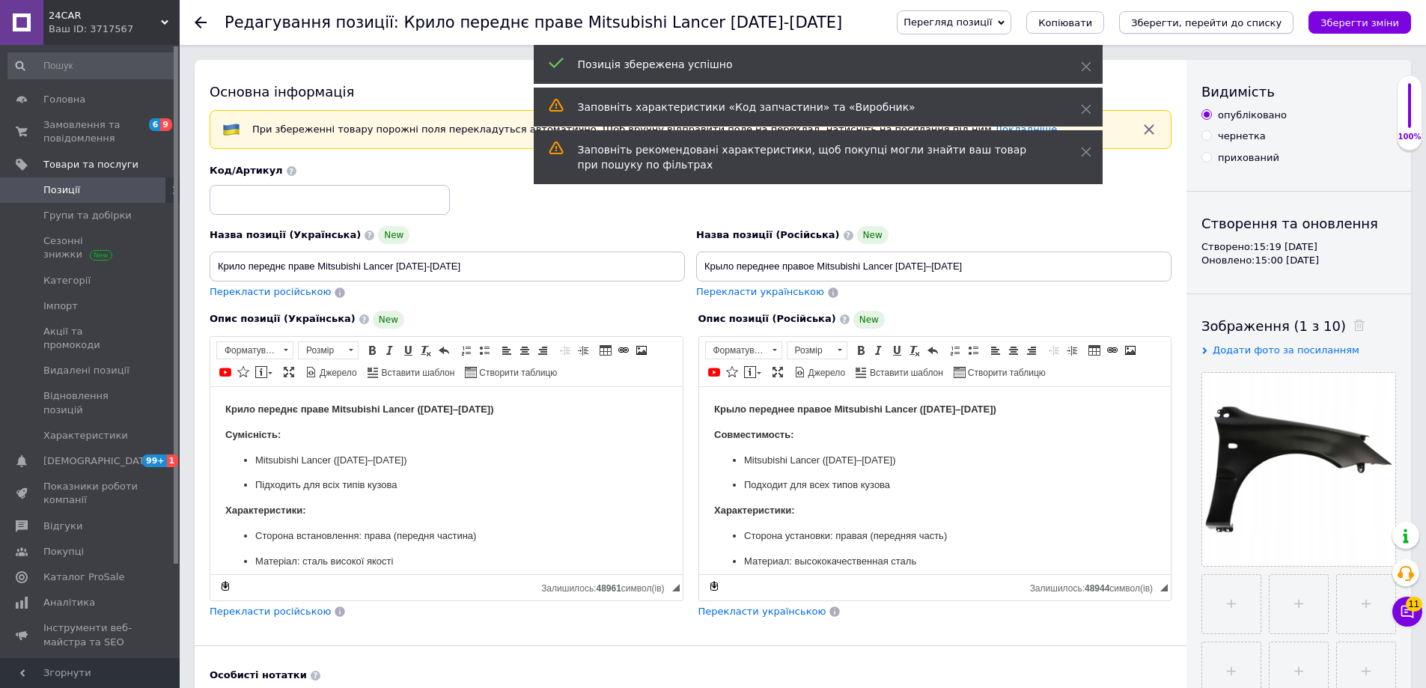  I want to click on span: Імпорт, so click(61, 306).